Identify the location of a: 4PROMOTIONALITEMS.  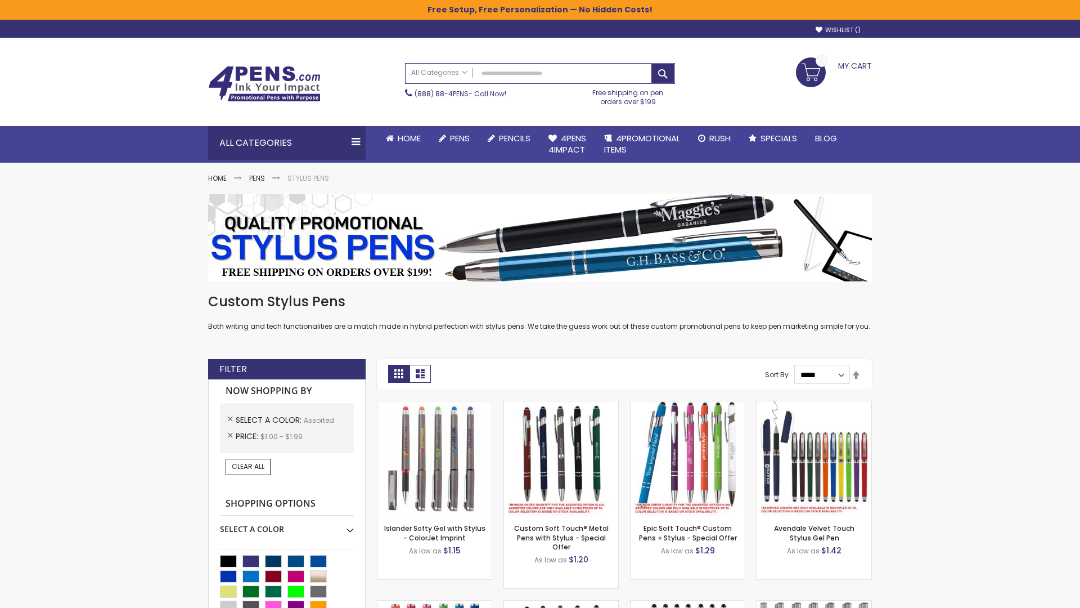
(642, 144).